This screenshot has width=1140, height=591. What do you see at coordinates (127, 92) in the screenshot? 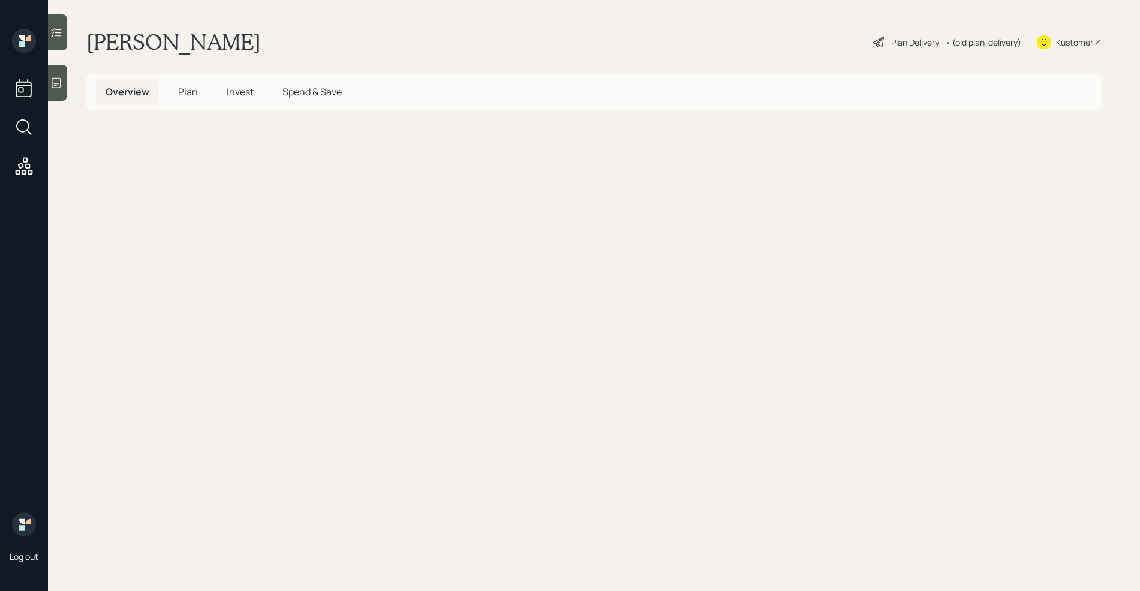
I see `span: Overview` at bounding box center [127, 92].